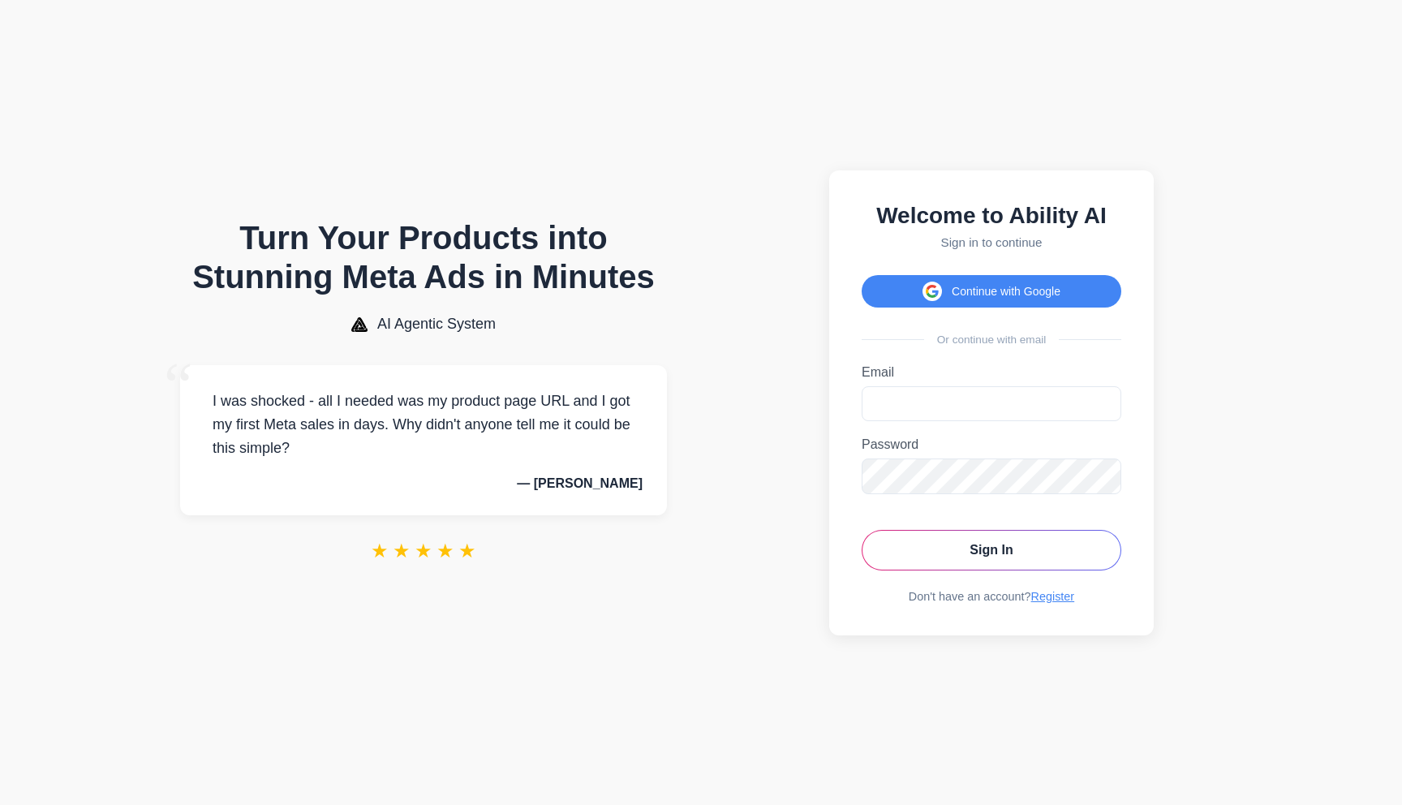  I want to click on label: Password, so click(992, 445).